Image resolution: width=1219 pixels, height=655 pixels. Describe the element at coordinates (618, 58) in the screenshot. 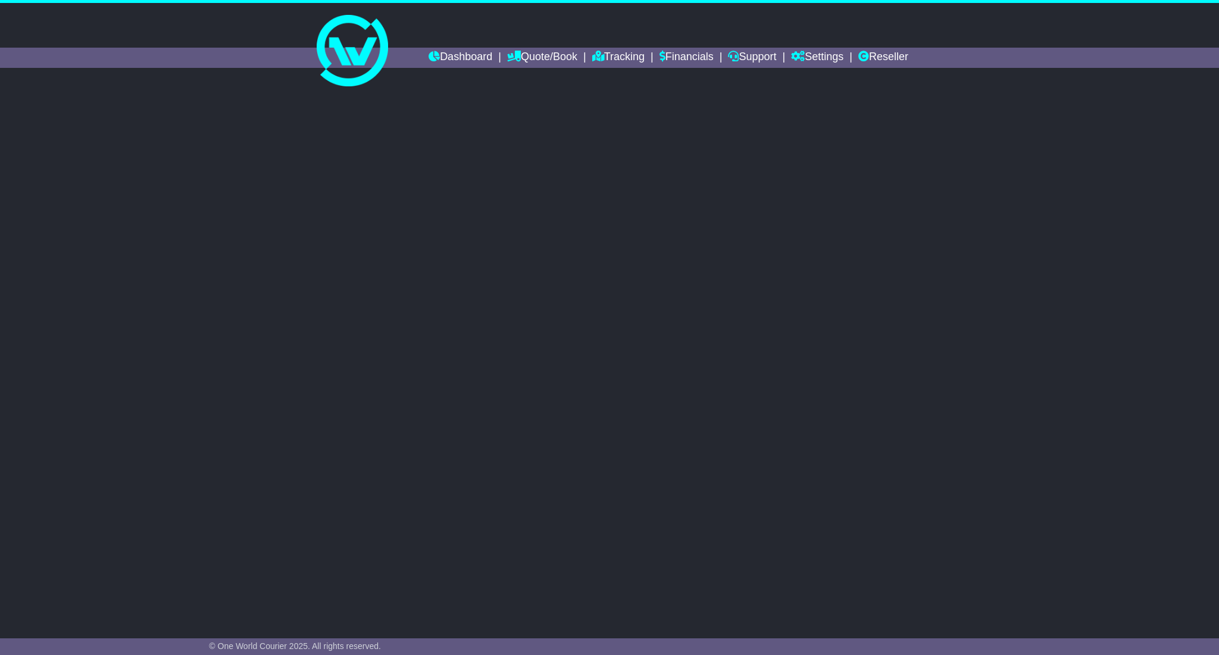

I see `a: Tracking` at that location.